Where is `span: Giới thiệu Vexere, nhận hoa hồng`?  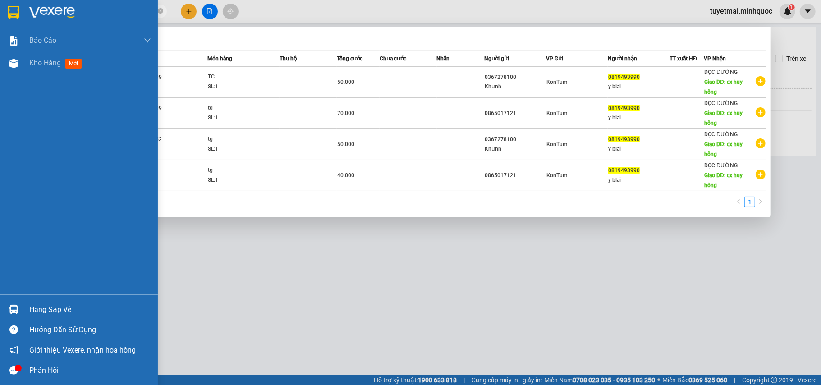 span: Giới thiệu Vexere, nhận hoa hồng is located at coordinates (82, 350).